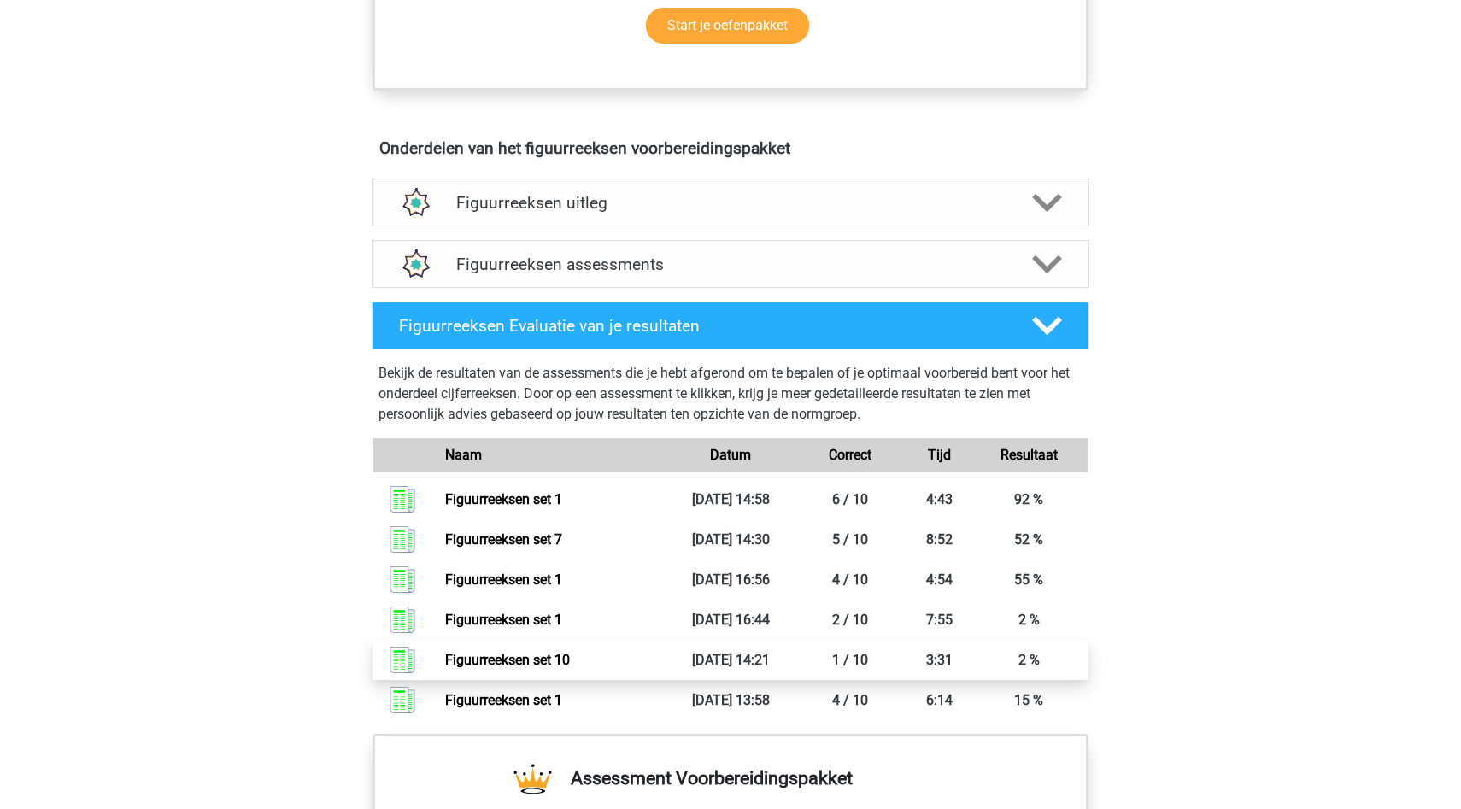 The image size is (1461, 809). What do you see at coordinates (414, 202) in the screenshot?
I see `img: figuurreeksen uitleg` at bounding box center [414, 202].